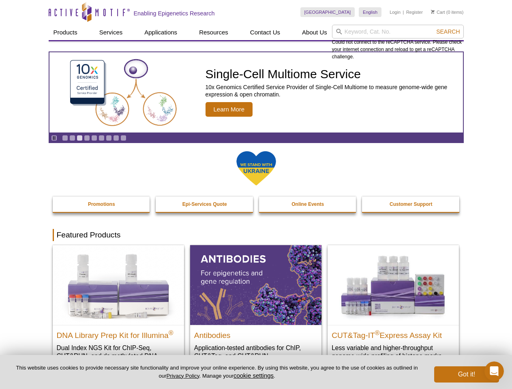 This screenshot has width=512, height=389. Describe the element at coordinates (118, 356) in the screenshot. I see `p: Dual Index NGS Kit for ChIP-Seq, CUT&RUN, and ds methylated DNA assays.` at that location.